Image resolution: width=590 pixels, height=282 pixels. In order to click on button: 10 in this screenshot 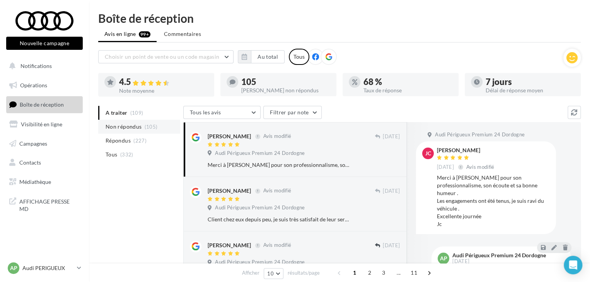, I will do `click(273, 274)`.